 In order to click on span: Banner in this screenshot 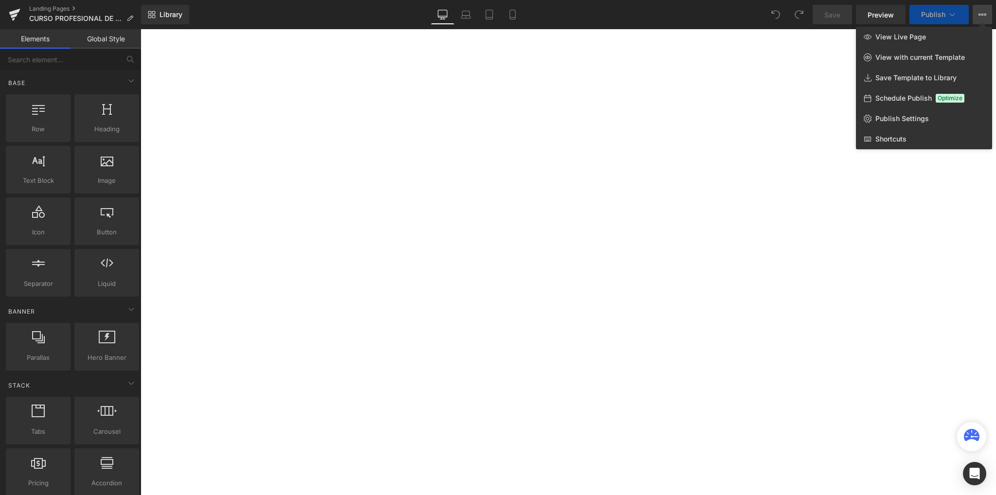, I will do `click(21, 311)`.